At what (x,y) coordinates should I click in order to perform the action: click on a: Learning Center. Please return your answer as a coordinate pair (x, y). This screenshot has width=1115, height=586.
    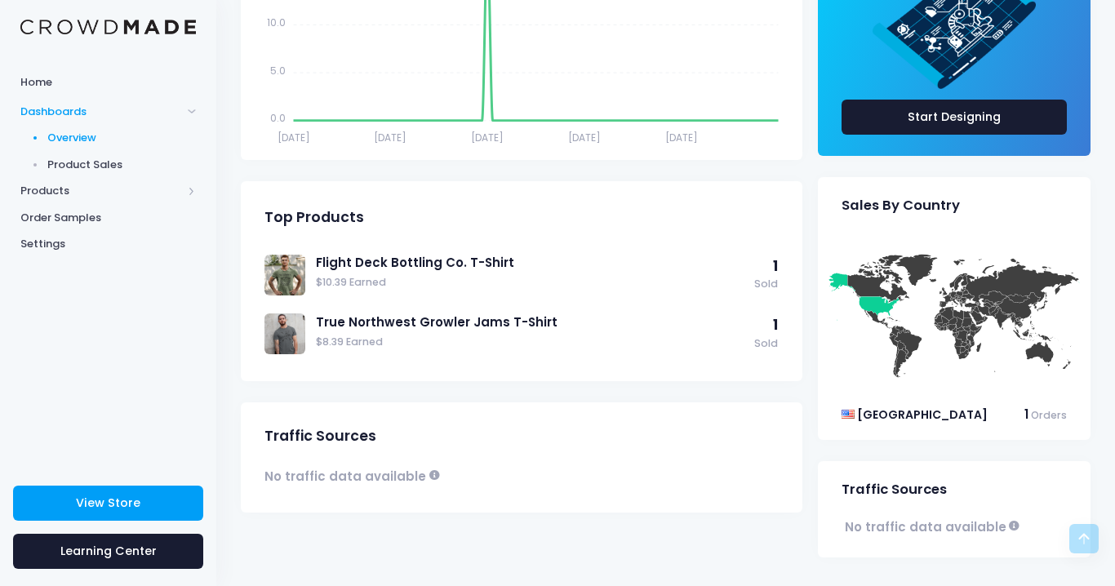
    Looking at the image, I should click on (108, 551).